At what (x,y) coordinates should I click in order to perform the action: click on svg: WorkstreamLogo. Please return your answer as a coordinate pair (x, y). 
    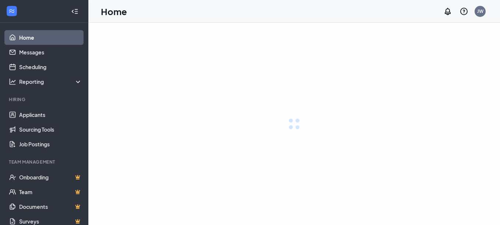
    Looking at the image, I should click on (12, 11).